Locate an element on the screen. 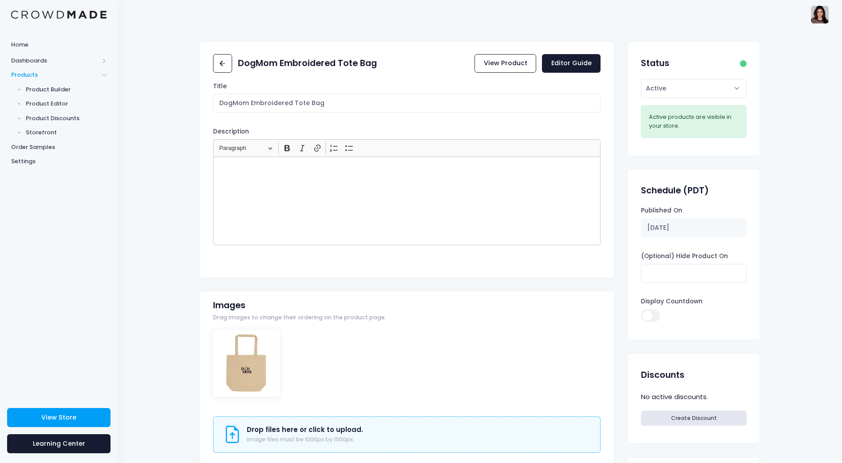 The width and height of the screenshot is (842, 463). div: Editor toolbar is located at coordinates (406, 148).